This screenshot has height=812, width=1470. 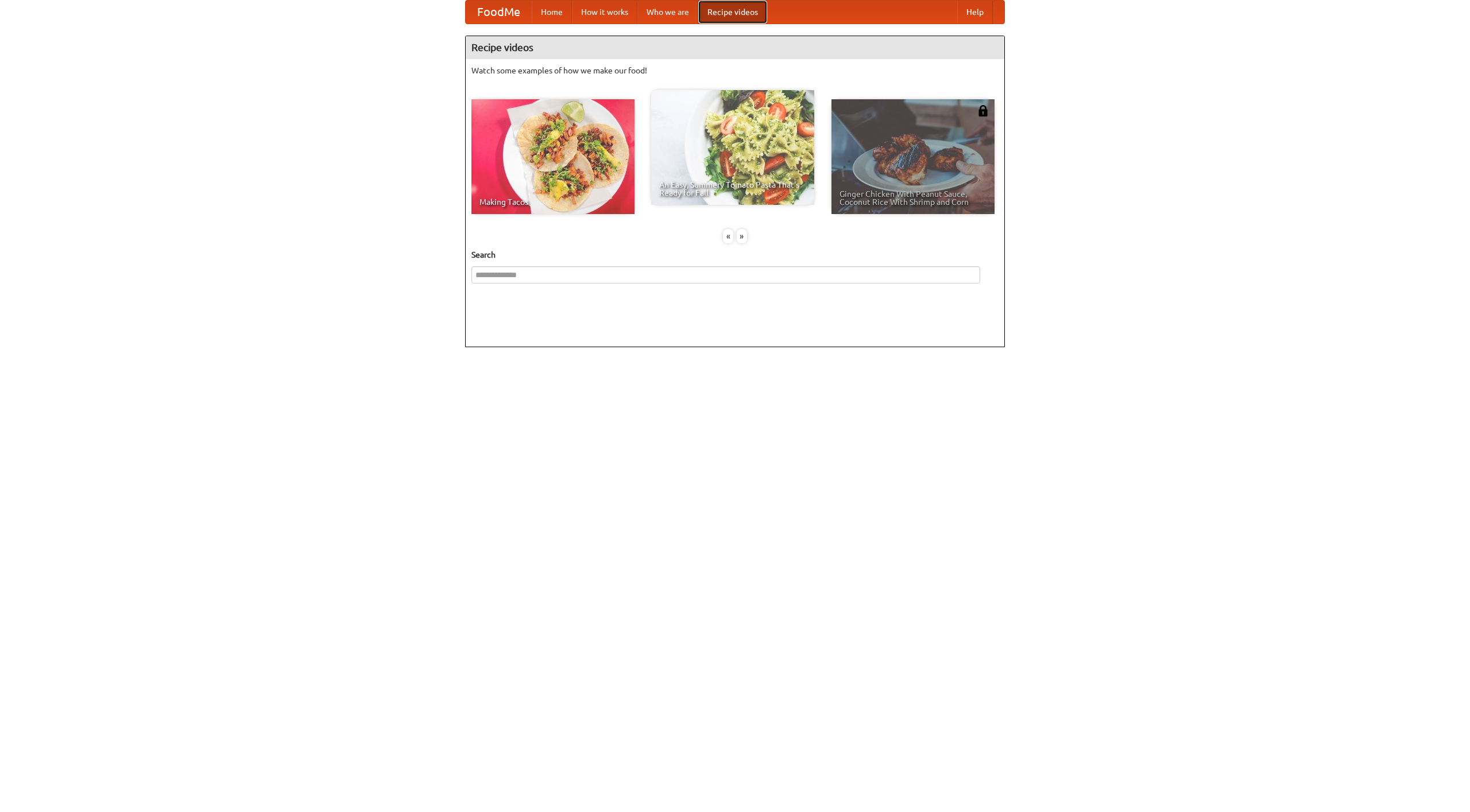 What do you see at coordinates (553, 202) in the screenshot?
I see `span: Making Tacos` at bounding box center [553, 202].